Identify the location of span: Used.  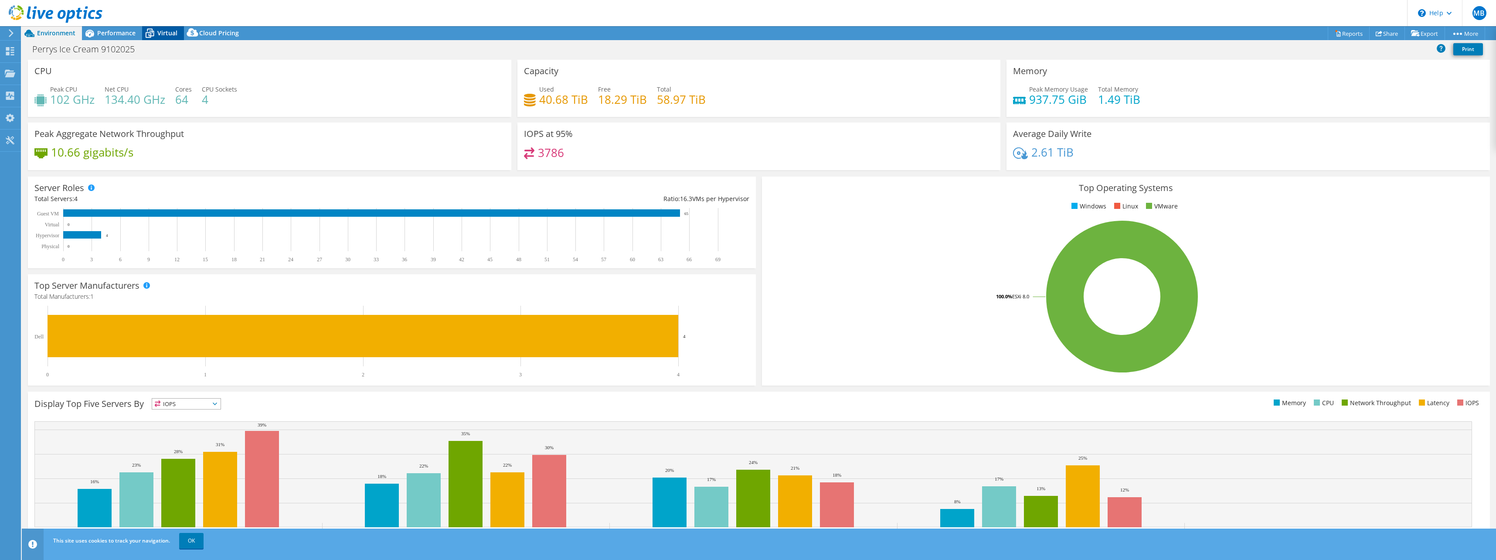
(547, 89).